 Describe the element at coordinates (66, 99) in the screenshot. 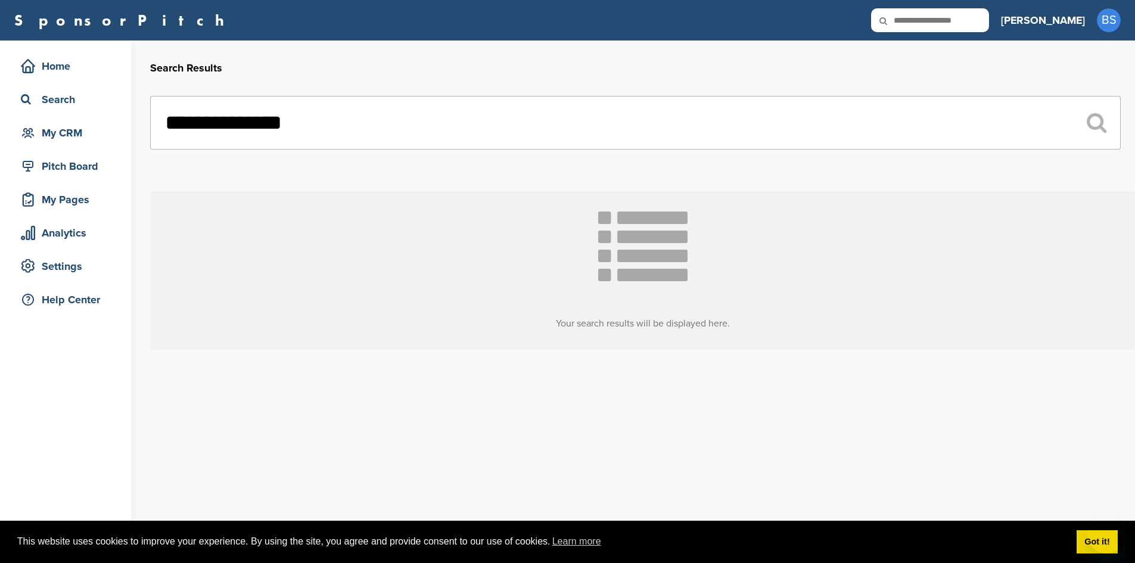

I see `a: Search` at that location.